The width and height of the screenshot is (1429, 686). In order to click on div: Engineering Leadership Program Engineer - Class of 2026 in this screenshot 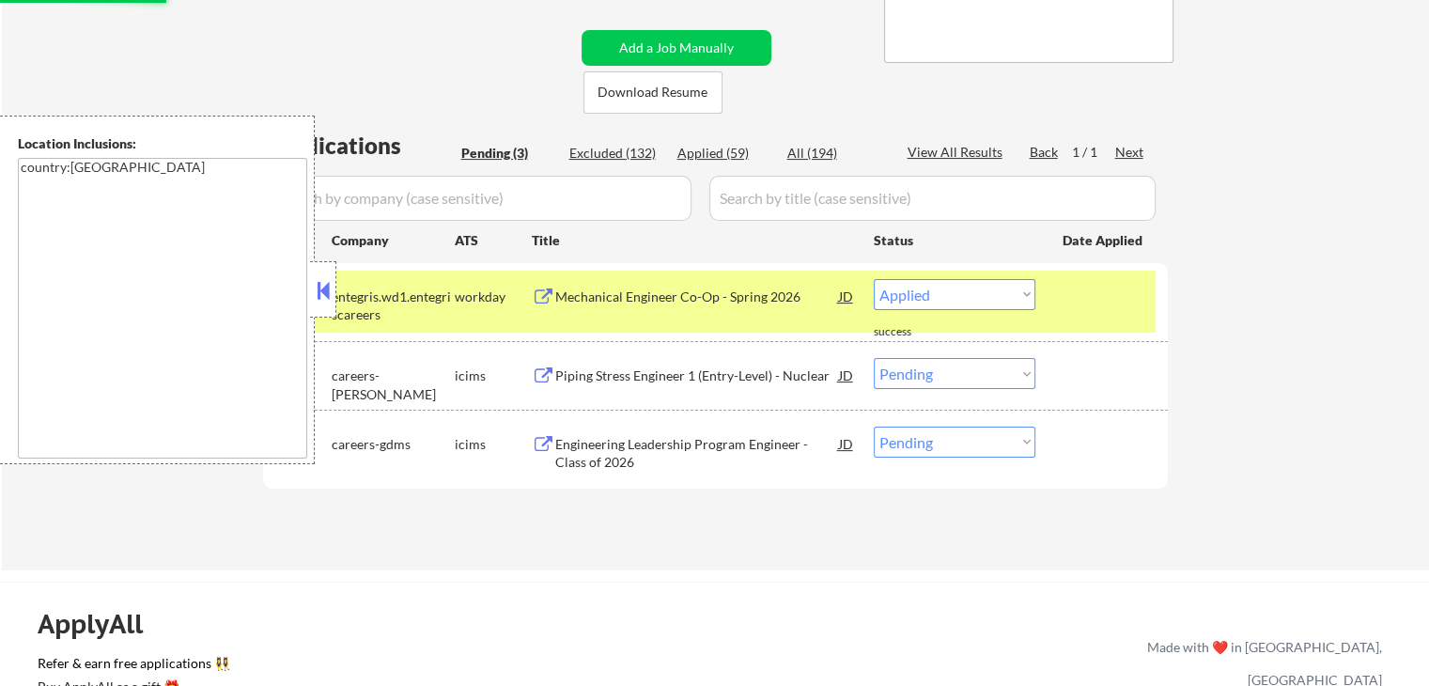, I will do `click(697, 453)`.